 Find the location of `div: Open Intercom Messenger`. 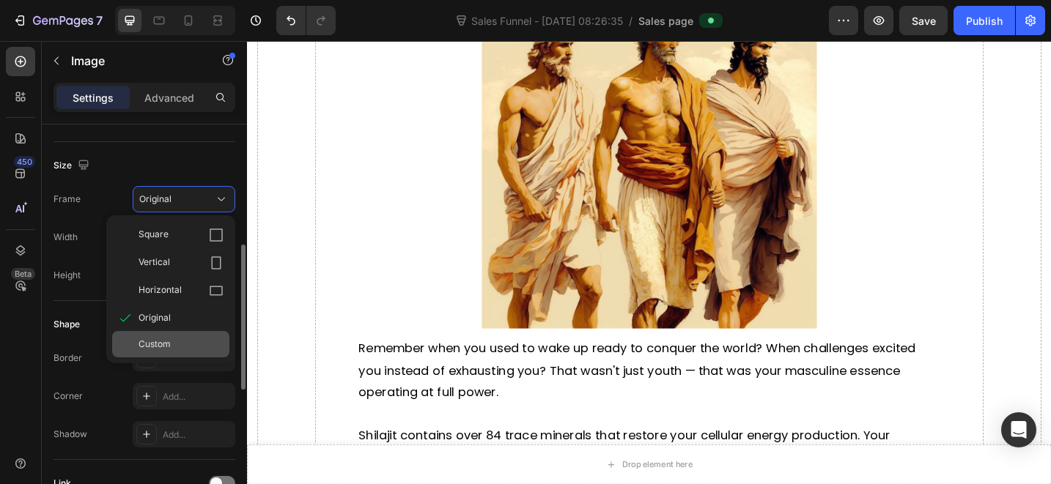

div: Open Intercom Messenger is located at coordinates (1019, 430).